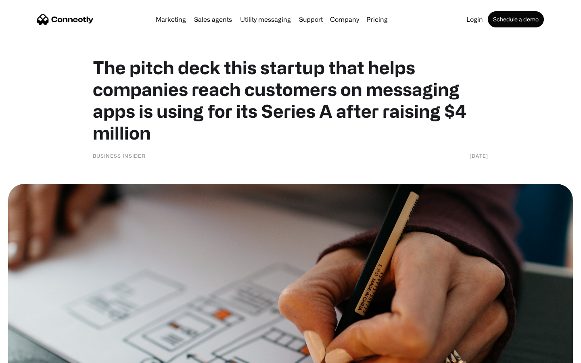 The height and width of the screenshot is (363, 581). What do you see at coordinates (28, 355) in the screenshot?
I see `aside: Language selected: English` at bounding box center [28, 355].